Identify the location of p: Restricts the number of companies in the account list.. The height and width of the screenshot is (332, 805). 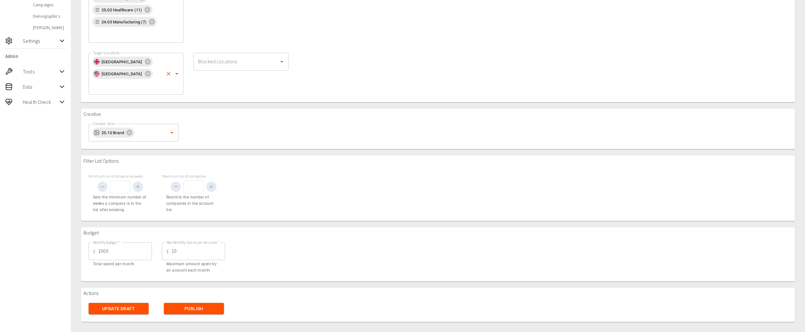
(193, 204).